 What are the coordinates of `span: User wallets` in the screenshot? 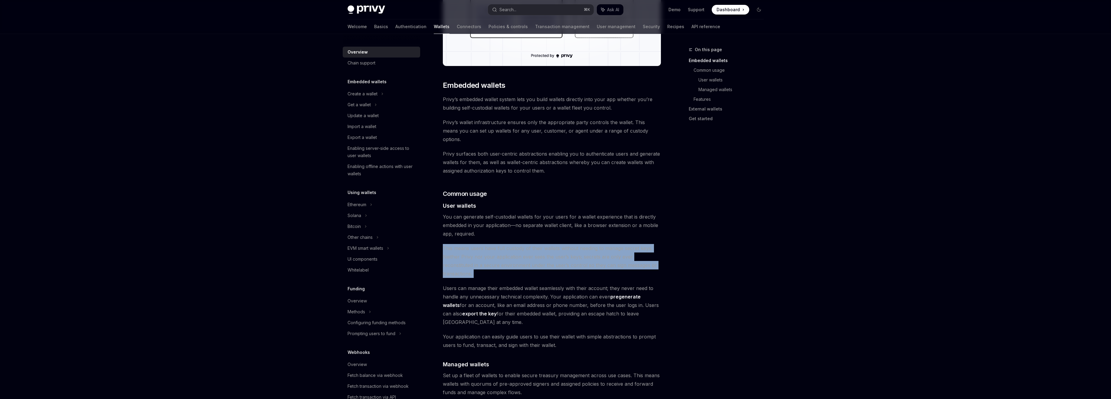 It's located at (460, 205).